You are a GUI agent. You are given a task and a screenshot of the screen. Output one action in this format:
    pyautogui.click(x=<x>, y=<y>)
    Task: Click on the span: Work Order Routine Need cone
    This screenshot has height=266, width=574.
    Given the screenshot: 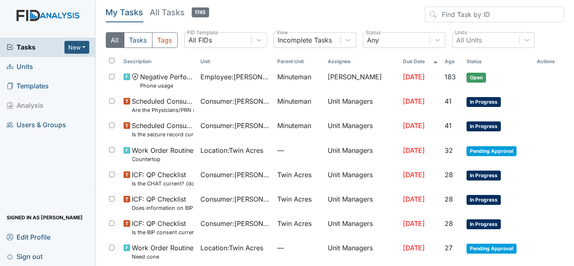 What is the action you would take?
    pyautogui.click(x=162, y=251)
    